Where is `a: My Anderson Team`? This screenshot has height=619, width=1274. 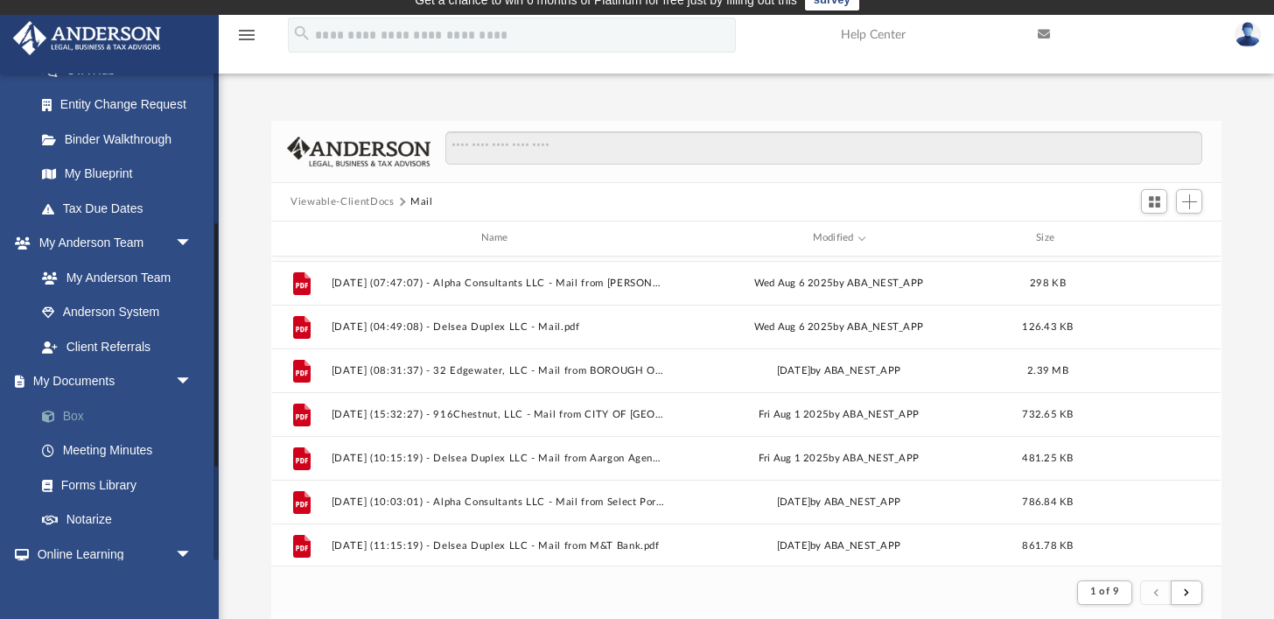 a: My Anderson Team is located at coordinates (113, 277).